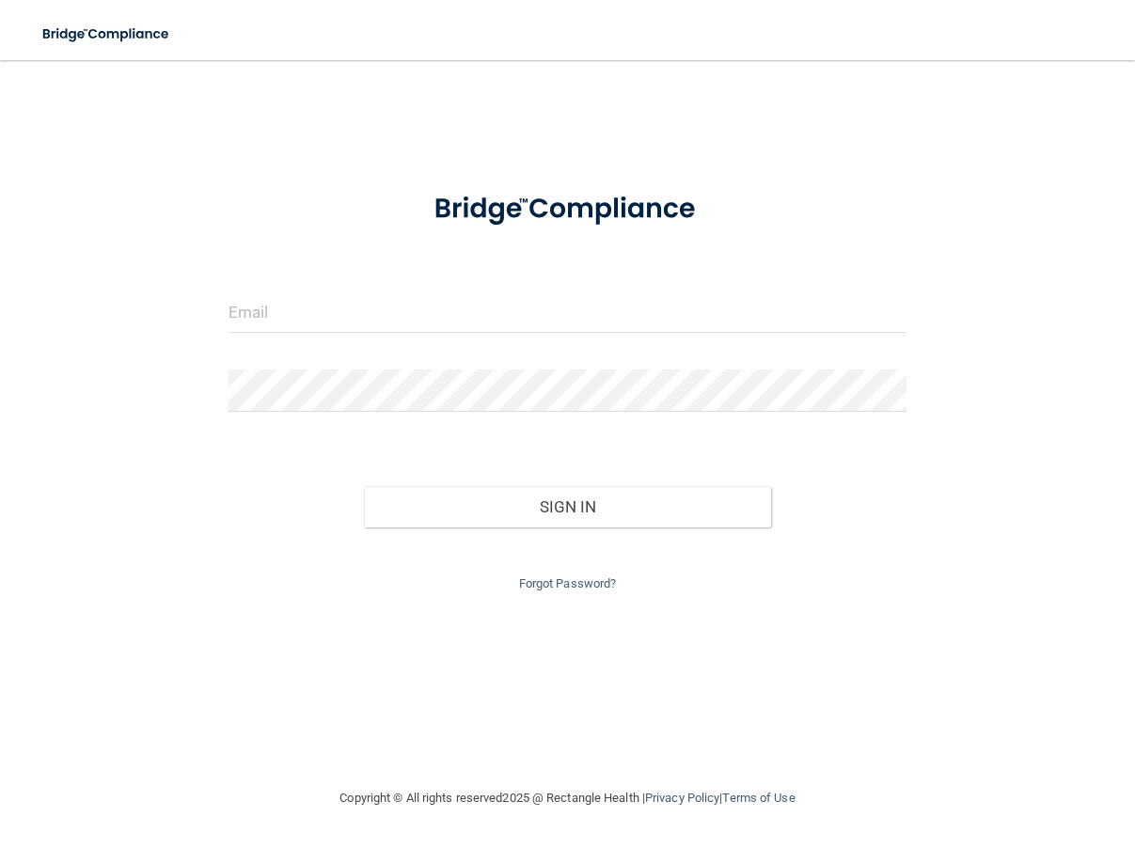 This screenshot has width=1135, height=848. Describe the element at coordinates (568, 798) in the screenshot. I see `div: Copyright © All rights reserved 2025 @ Rectangle Health | |` at that location.